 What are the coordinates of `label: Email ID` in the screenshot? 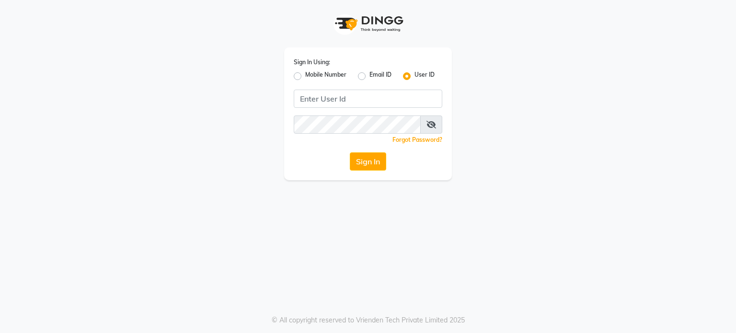 It's located at (380, 76).